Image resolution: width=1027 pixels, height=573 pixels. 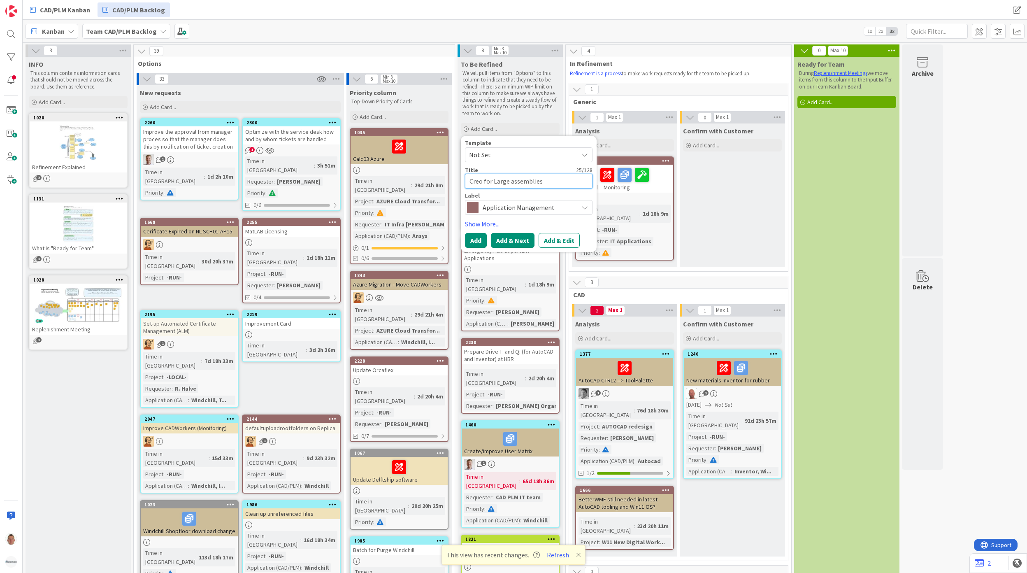 What do you see at coordinates (80, 118) in the screenshot?
I see `div: 1020` at bounding box center [80, 118].